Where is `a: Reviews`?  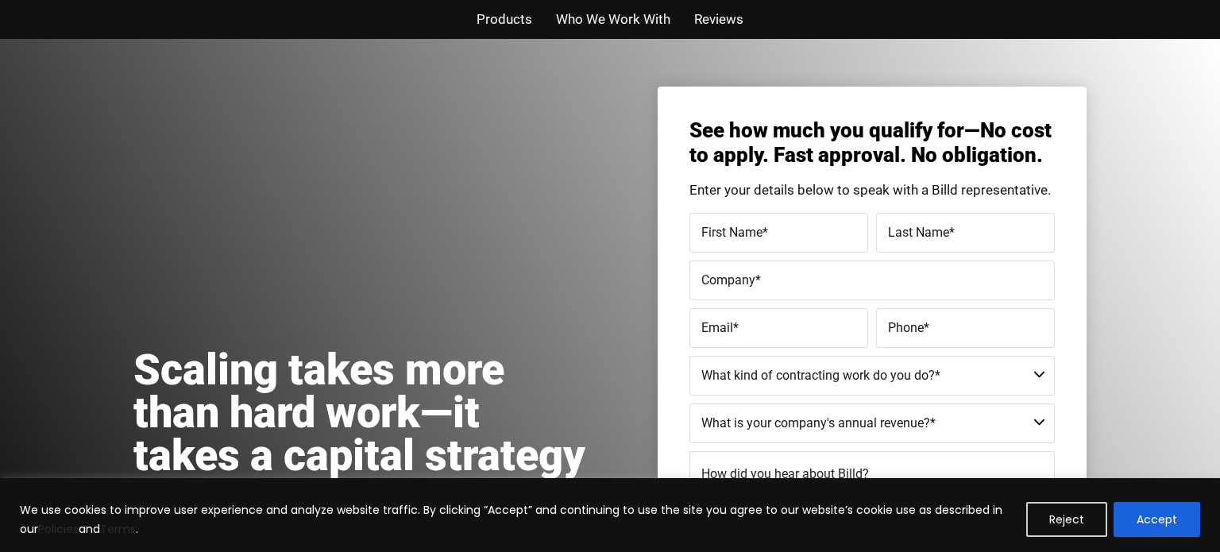 a: Reviews is located at coordinates (719, 19).